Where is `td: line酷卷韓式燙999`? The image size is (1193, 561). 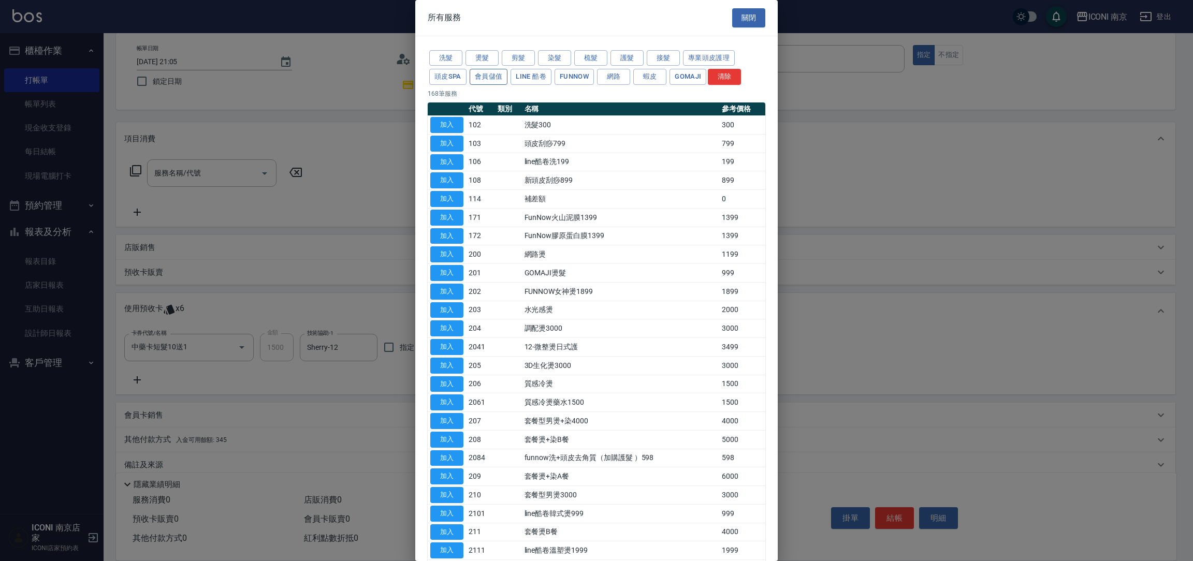
td: line酷卷韓式燙999 is located at coordinates (621, 514).